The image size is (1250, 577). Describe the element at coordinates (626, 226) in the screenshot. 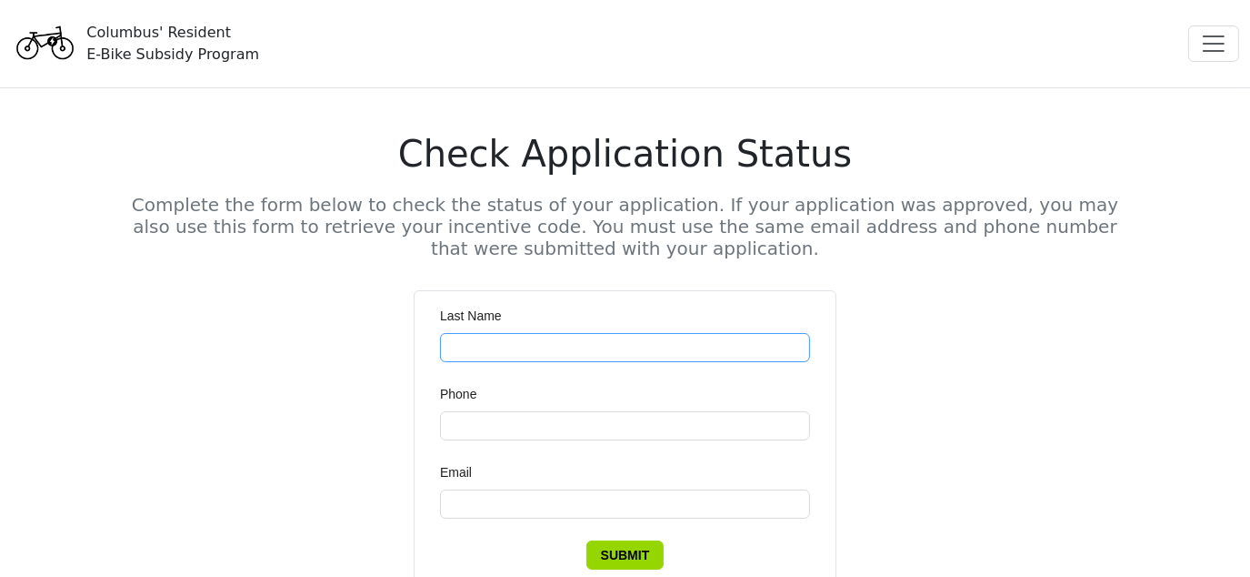

I see `h5: Complete the form below to check the status of your application. If your application was approved...` at that location.